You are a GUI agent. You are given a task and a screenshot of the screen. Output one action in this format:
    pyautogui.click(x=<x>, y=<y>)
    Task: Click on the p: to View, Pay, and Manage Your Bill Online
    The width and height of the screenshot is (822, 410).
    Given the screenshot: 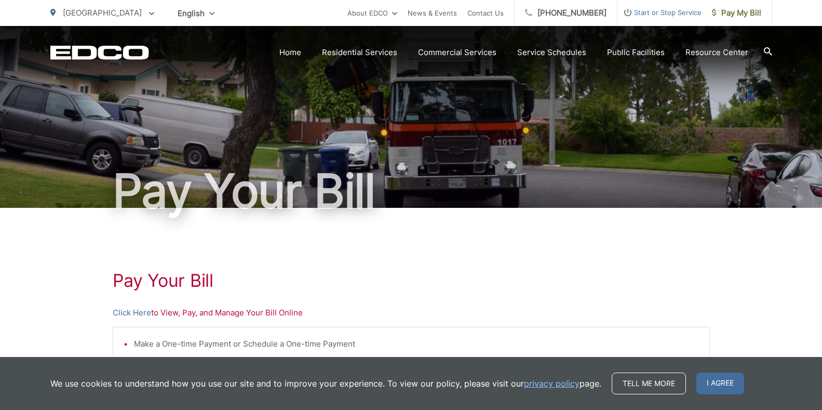 What is the action you would take?
    pyautogui.click(x=411, y=313)
    